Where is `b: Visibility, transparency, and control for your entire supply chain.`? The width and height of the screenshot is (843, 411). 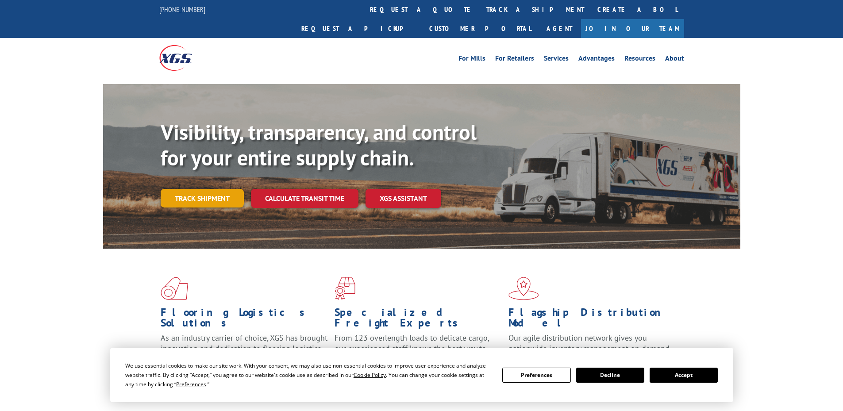
b: Visibility, transparency, and control for your entire supply chain. is located at coordinates (319, 145).